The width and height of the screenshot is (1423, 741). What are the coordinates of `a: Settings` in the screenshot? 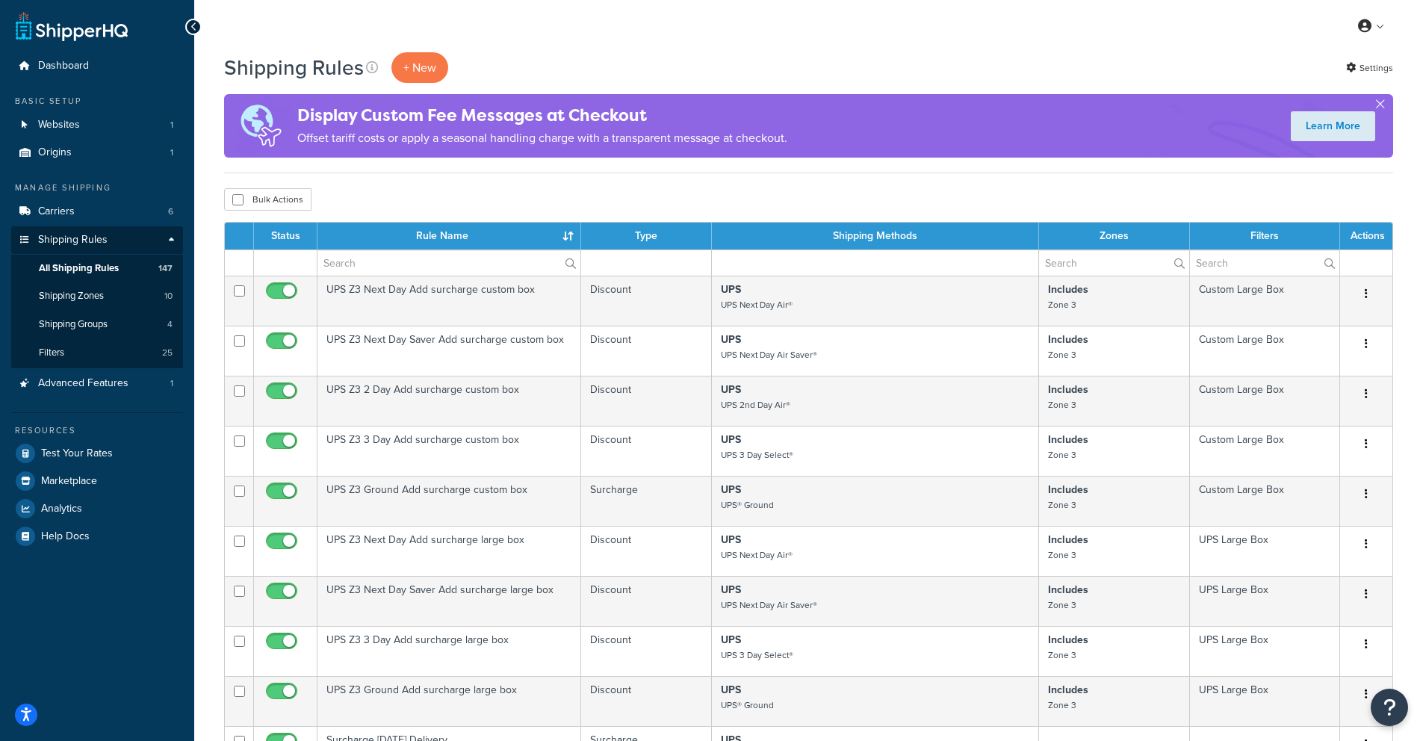 It's located at (1370, 68).